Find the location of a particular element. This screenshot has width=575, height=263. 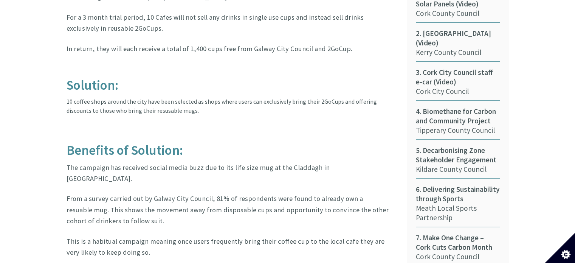

h2: Solution: is located at coordinates (228, 77).